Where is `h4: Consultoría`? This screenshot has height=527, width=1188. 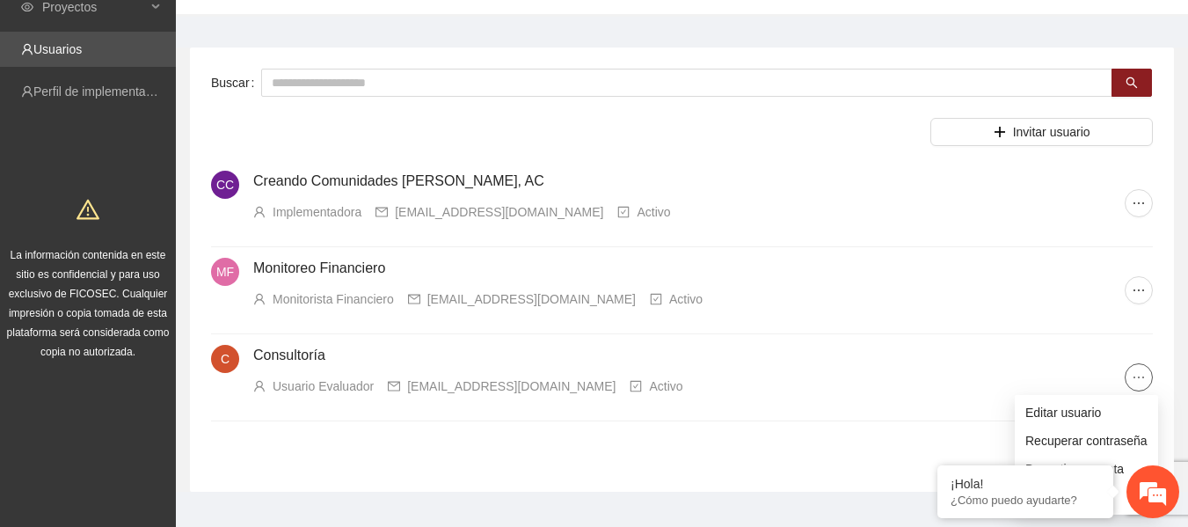
h4: Consultoría is located at coordinates (688, 355).